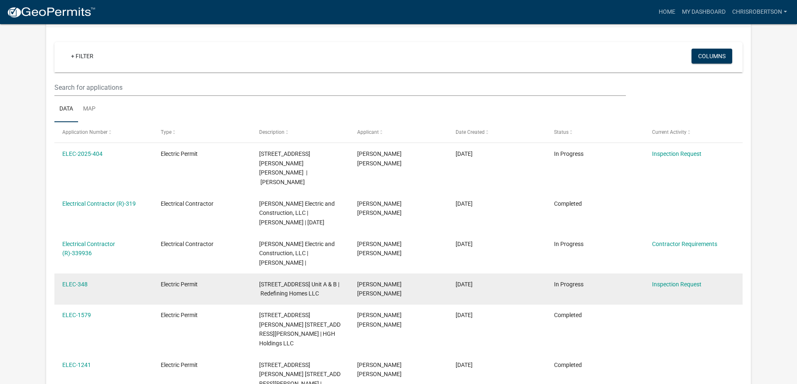  What do you see at coordinates (300, 132) in the screenshot?
I see `datatable-header-cell: Description` at bounding box center [300, 132].